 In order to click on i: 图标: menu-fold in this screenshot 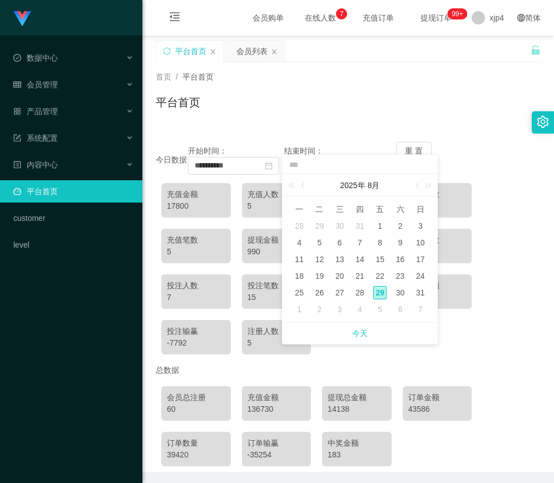, I will do `click(175, 18)`.